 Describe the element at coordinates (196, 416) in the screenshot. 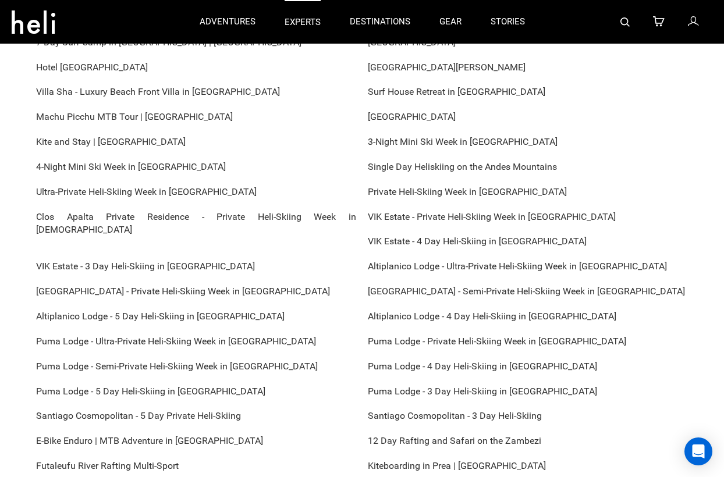

I see `div: Santiago Cosmopolitan - 5 Day Private Heli-Skiing` at that location.